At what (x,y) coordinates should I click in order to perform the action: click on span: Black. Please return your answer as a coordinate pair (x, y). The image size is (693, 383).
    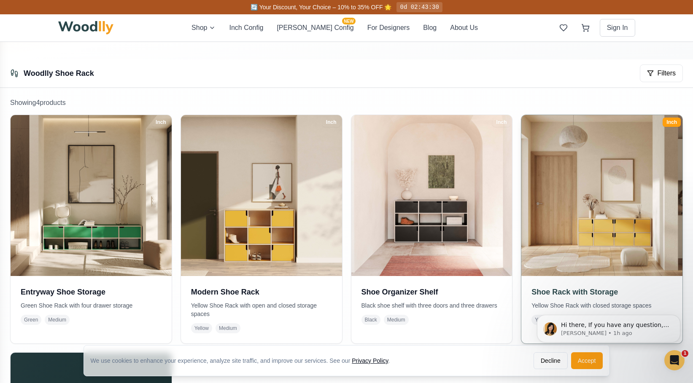
    Looking at the image, I should click on (371, 320).